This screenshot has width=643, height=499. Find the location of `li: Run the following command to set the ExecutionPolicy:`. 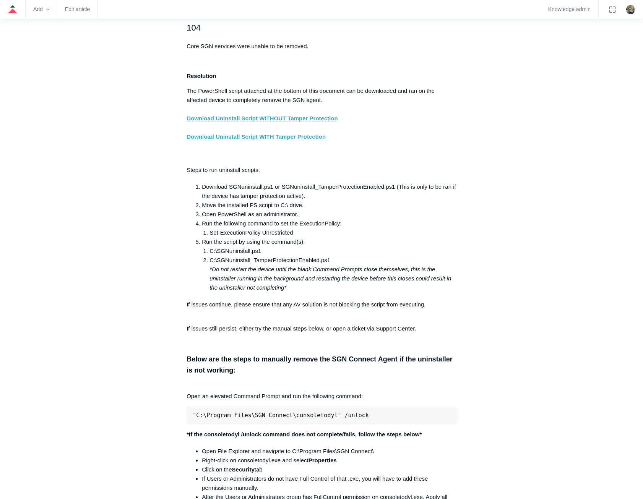

li: Run the following command to set the ExecutionPolicy: is located at coordinates (329, 228).